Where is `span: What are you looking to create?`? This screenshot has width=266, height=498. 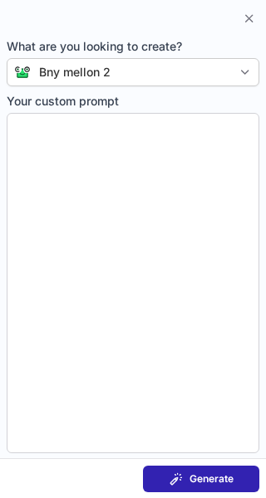 span: What are you looking to create? is located at coordinates (133, 46).